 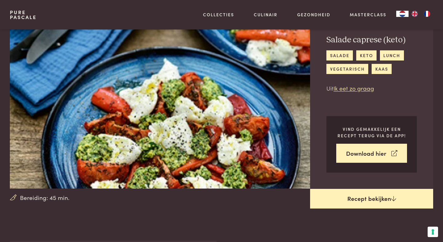 What do you see at coordinates (23, 15) in the screenshot?
I see `a: PurePascale` at bounding box center [23, 15].